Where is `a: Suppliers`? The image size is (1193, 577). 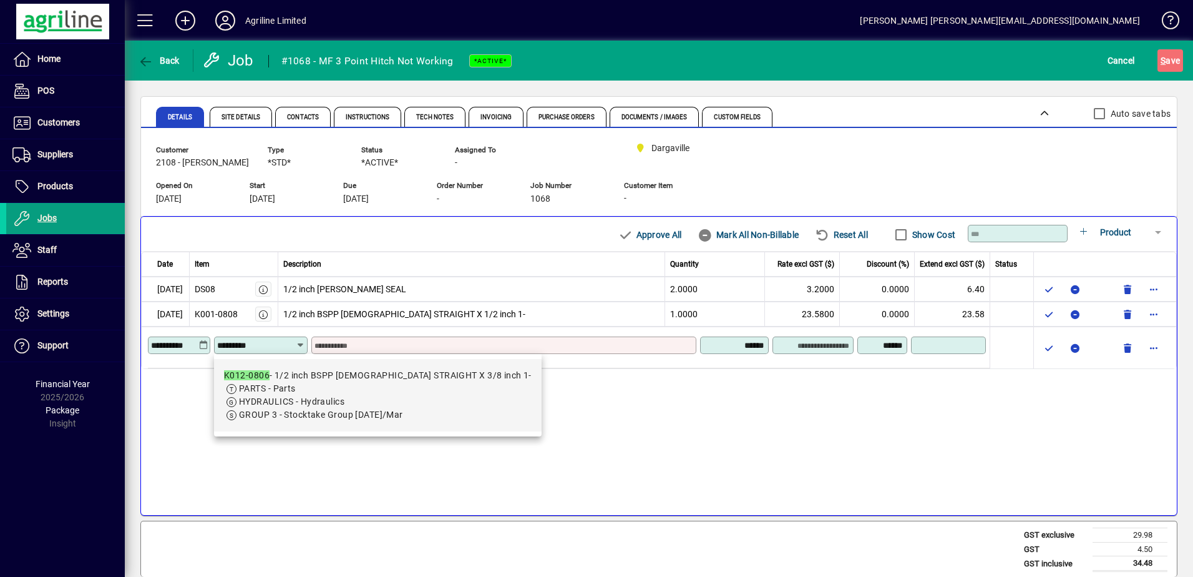
a: Suppliers is located at coordinates (66, 155).